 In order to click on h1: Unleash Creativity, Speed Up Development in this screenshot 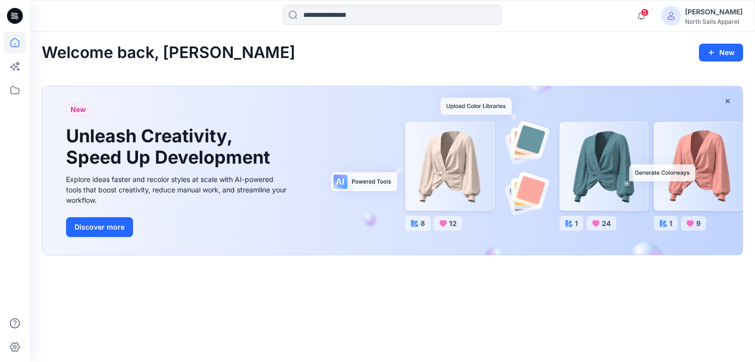, I will do `click(170, 147)`.